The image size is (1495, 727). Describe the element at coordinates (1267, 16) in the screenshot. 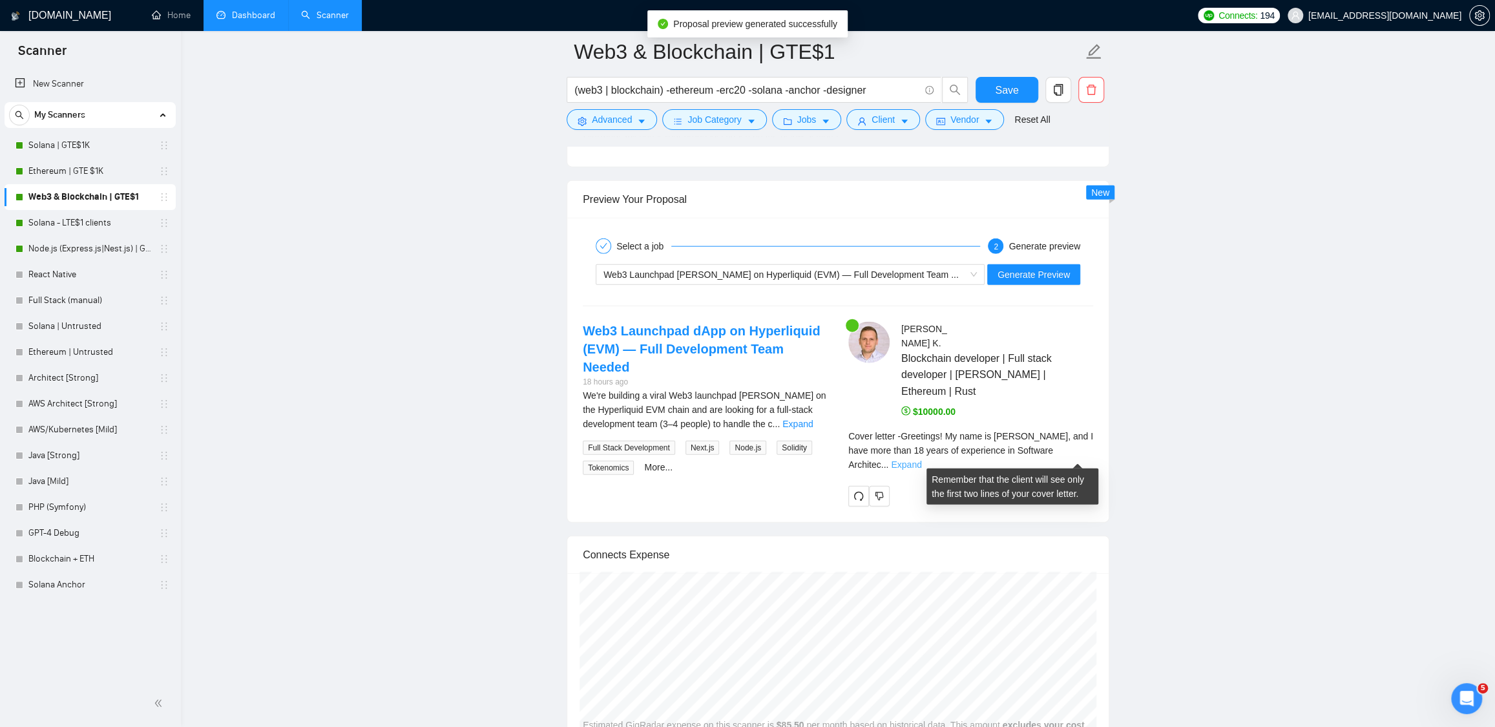

I see `span: 194` at that location.